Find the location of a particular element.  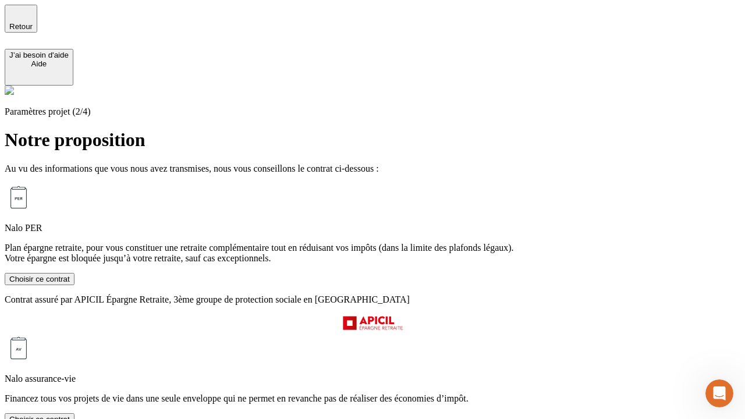

p: Paramètres projet (2/4) is located at coordinates (372, 112).